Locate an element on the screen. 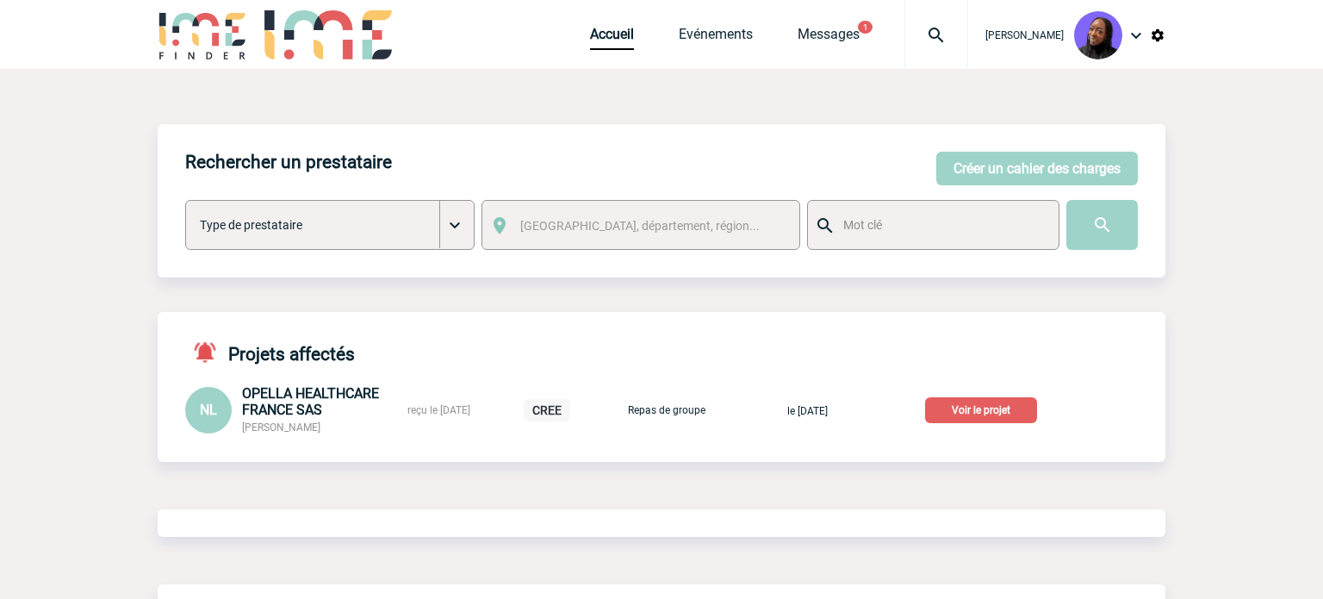  h4: Rechercher un prestataire is located at coordinates (289, 162).